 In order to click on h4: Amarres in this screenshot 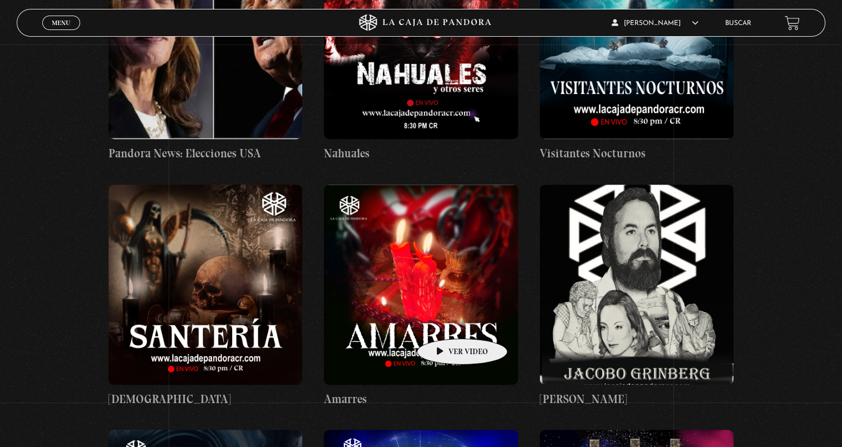, I will do `click(421, 399)`.